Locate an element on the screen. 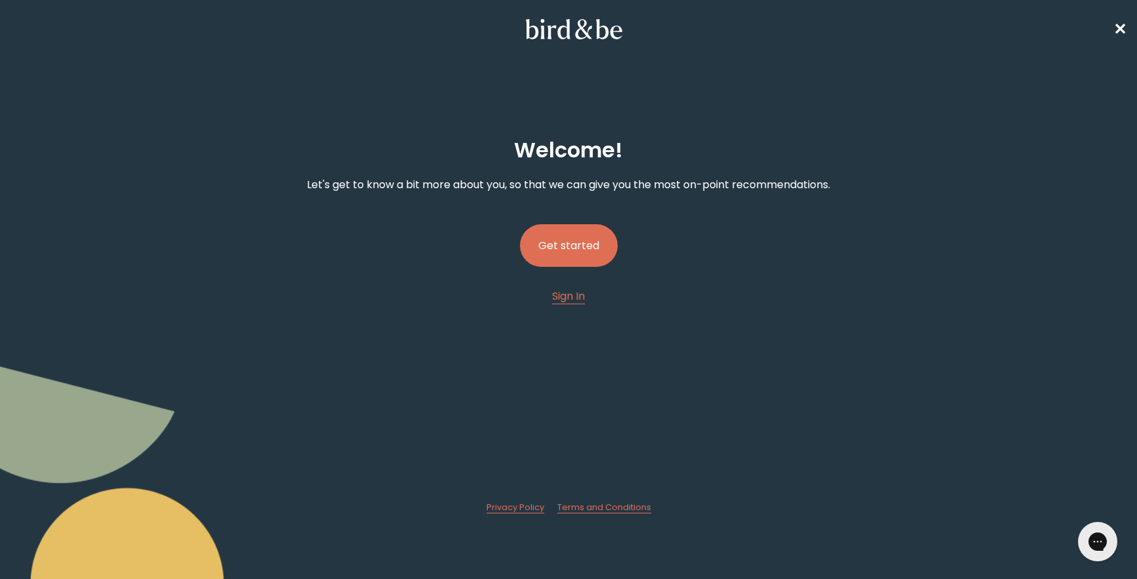  button: Gorgias live chat is located at coordinates (26, 24).